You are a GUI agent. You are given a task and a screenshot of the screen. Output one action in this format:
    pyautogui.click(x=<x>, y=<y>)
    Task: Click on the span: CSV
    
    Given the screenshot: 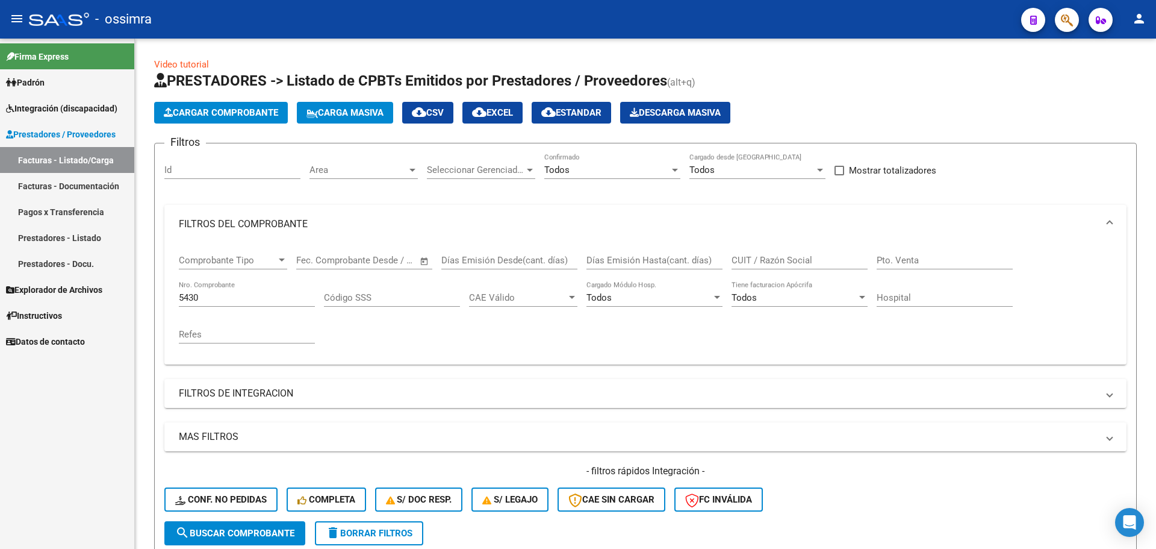 What is the action you would take?
    pyautogui.click(x=428, y=113)
    